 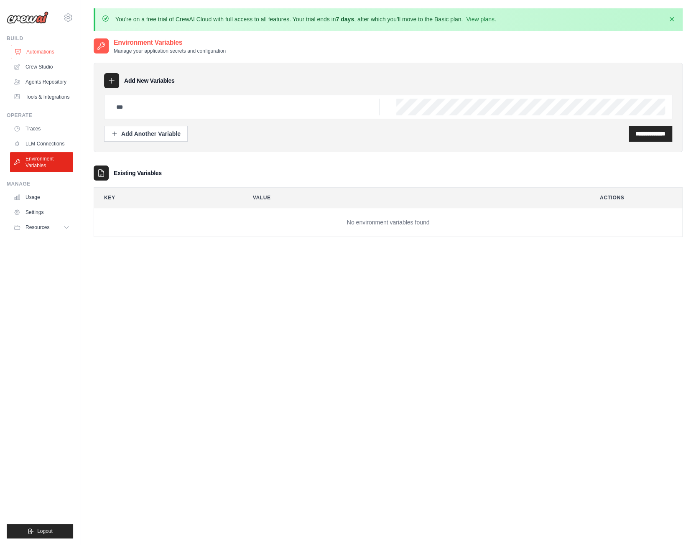 I want to click on th: Actions, so click(x=636, y=198).